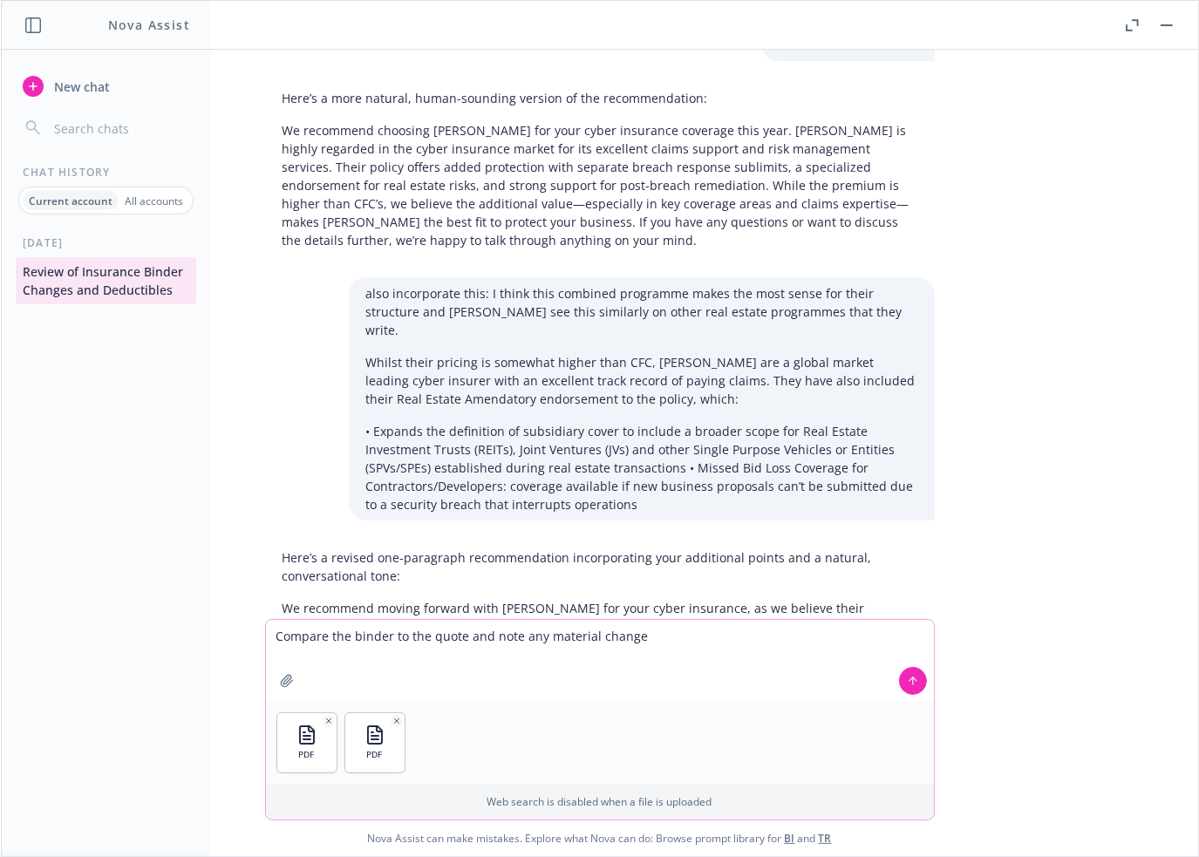 The height and width of the screenshot is (857, 1199). Describe the element at coordinates (105, 281) in the screenshot. I see `button: Review of Insurance Binder Changes and Deductibles` at that location.